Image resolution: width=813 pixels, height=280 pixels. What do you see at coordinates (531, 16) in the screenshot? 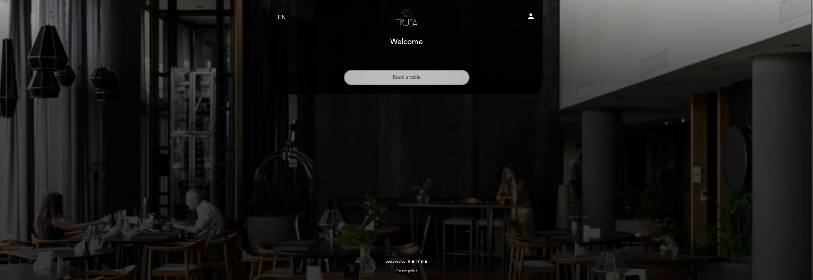
I see `i: person` at bounding box center [531, 16].